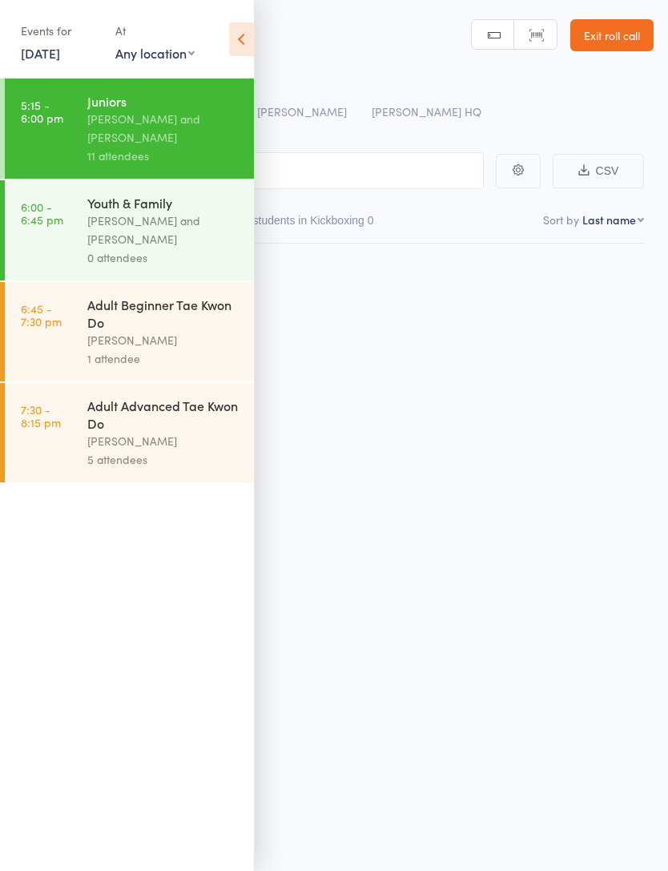 The height and width of the screenshot is (871, 668). What do you see at coordinates (298, 224) in the screenshot?
I see `button: Other students in Kickboxing0` at bounding box center [298, 224].